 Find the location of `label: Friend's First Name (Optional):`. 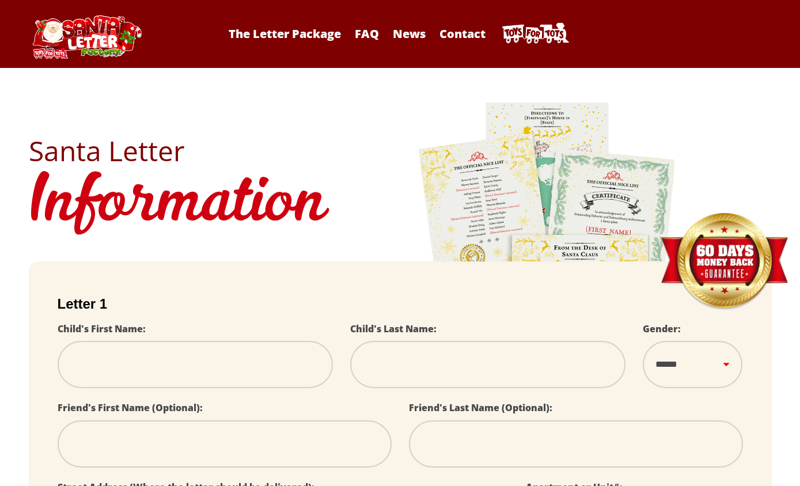

label: Friend's First Name (Optional): is located at coordinates (130, 408).